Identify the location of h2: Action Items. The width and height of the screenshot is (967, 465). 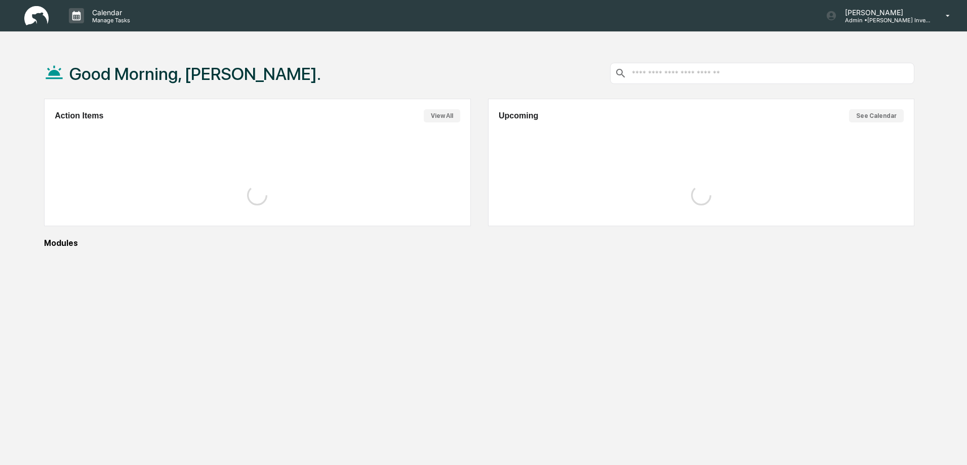
(79, 116).